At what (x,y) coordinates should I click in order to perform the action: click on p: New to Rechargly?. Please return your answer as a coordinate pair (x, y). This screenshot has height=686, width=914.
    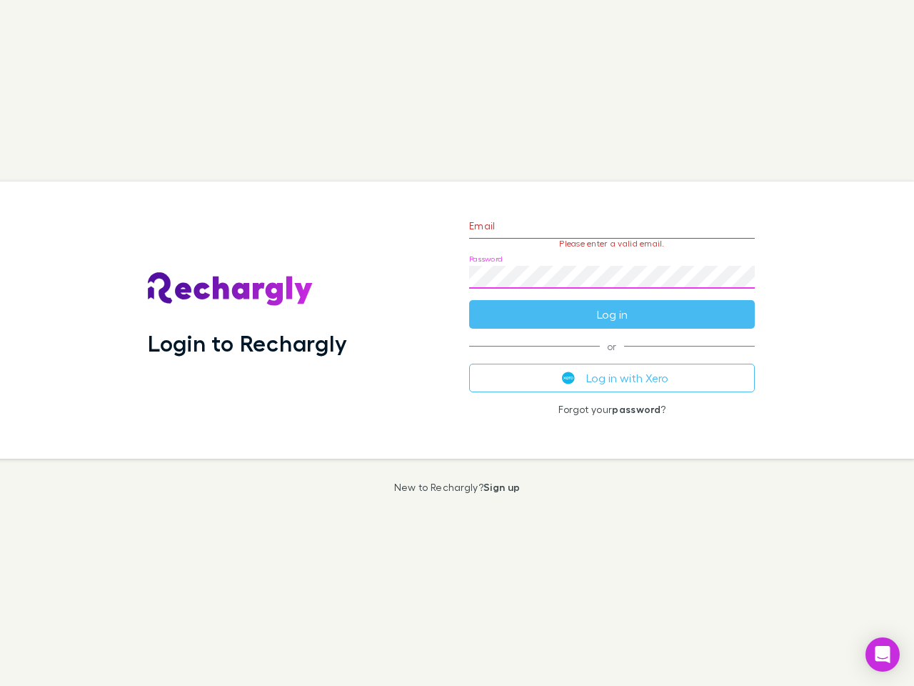
    Looking at the image, I should click on (457, 487).